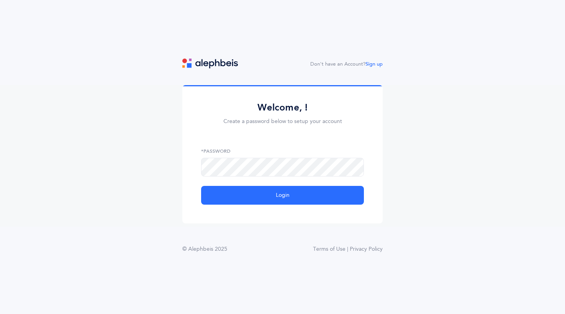 This screenshot has width=565, height=314. I want to click on a: Sign up, so click(374, 64).